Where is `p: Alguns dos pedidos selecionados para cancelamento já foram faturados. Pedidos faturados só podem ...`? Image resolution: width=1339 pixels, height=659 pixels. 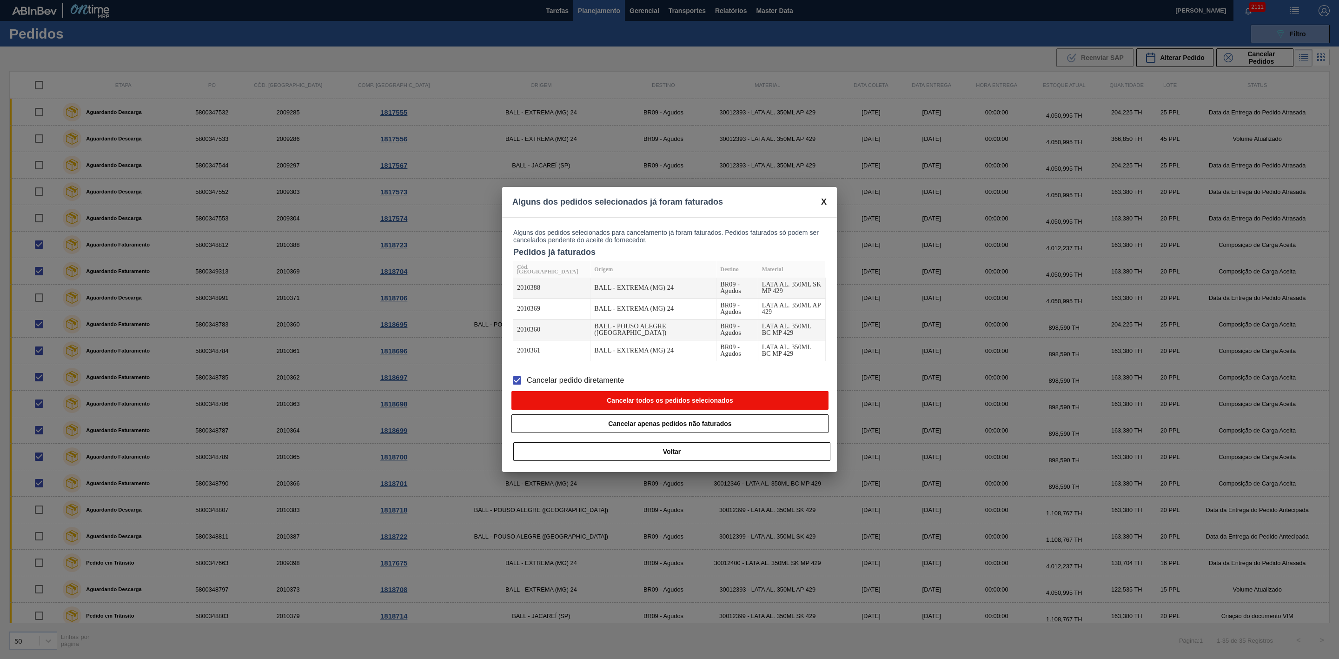 p: Alguns dos pedidos selecionados para cancelamento já foram faturados. Pedidos faturados só podem ... is located at coordinates (669, 236).